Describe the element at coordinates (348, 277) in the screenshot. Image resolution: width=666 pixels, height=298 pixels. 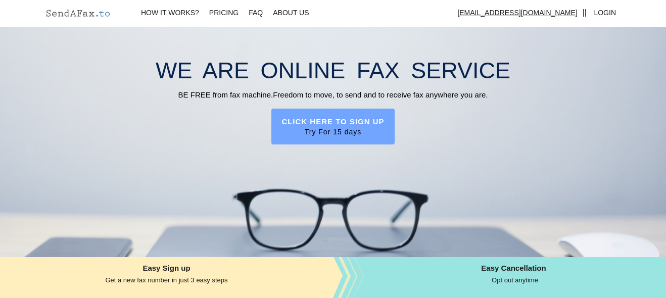
I see `img: tnw` at that location.